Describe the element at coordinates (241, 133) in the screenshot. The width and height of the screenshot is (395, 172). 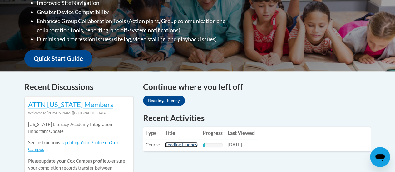
I see `th: Last Viewed` at that location.